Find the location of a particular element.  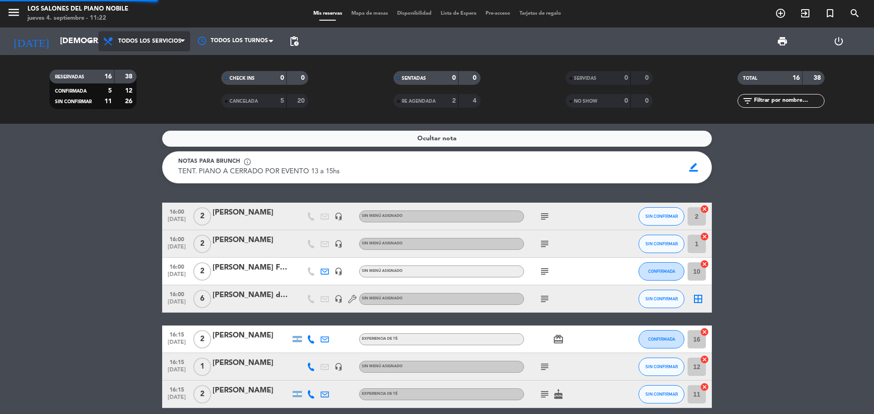

strong: 2 is located at coordinates (454, 101).